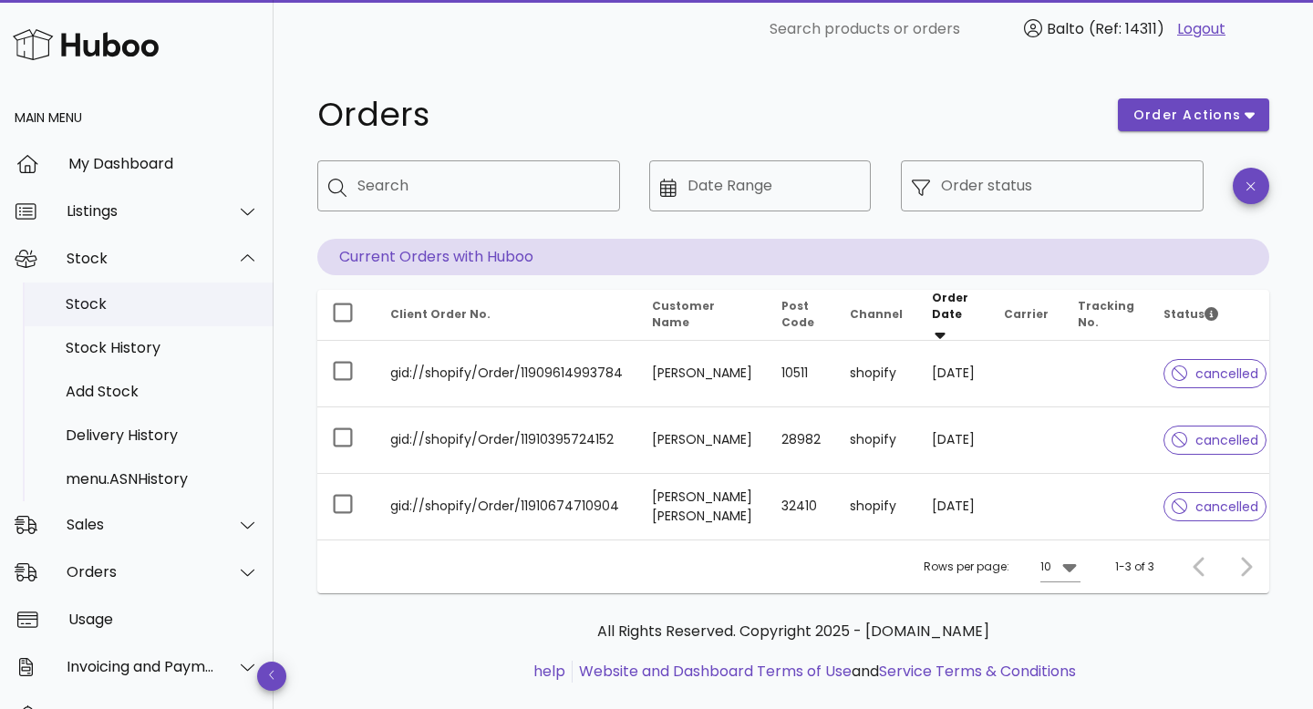 This screenshot has height=709, width=1313. What do you see at coordinates (140, 572) in the screenshot?
I see `div: Orders` at bounding box center [140, 572].